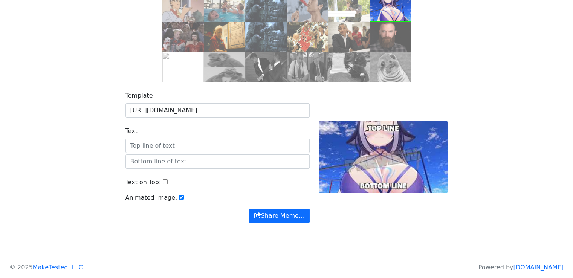 Image resolution: width=573 pixels, height=278 pixels. What do you see at coordinates (390, 37) in the screenshot?
I see `img: Justin+Final-1920w.jpg` at bounding box center [390, 37].